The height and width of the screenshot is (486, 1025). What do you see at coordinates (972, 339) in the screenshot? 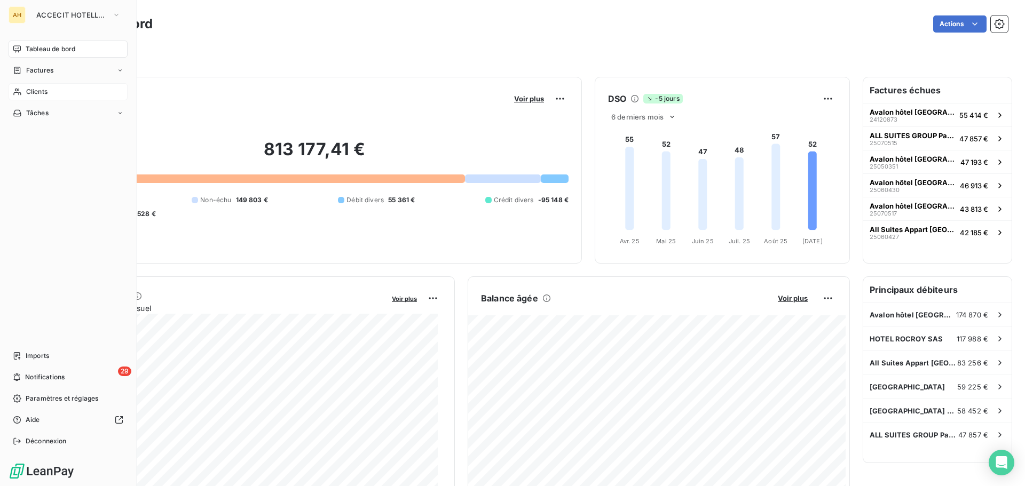
I see `span: 117 988 €` at bounding box center [972, 339].